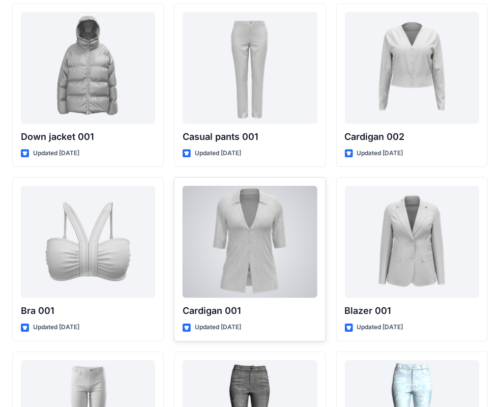 Image resolution: width=500 pixels, height=407 pixels. What do you see at coordinates (250, 242) in the screenshot?
I see `a: Cardigan 001` at bounding box center [250, 242].